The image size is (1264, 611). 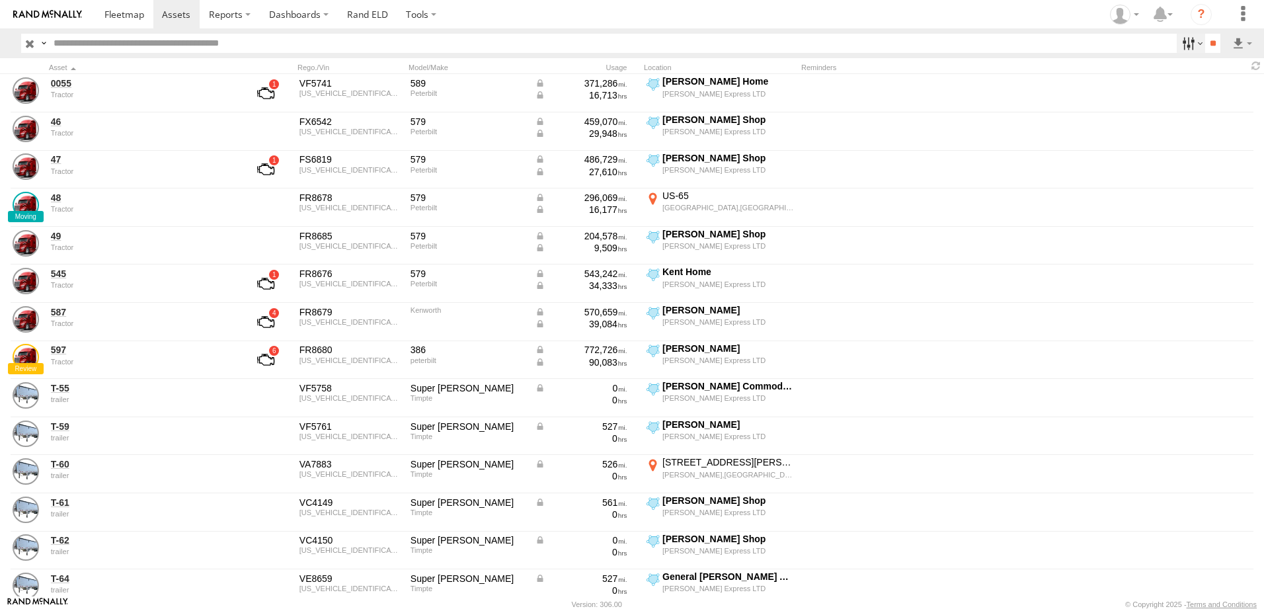 I want to click on div: FR8679, so click(x=350, y=312).